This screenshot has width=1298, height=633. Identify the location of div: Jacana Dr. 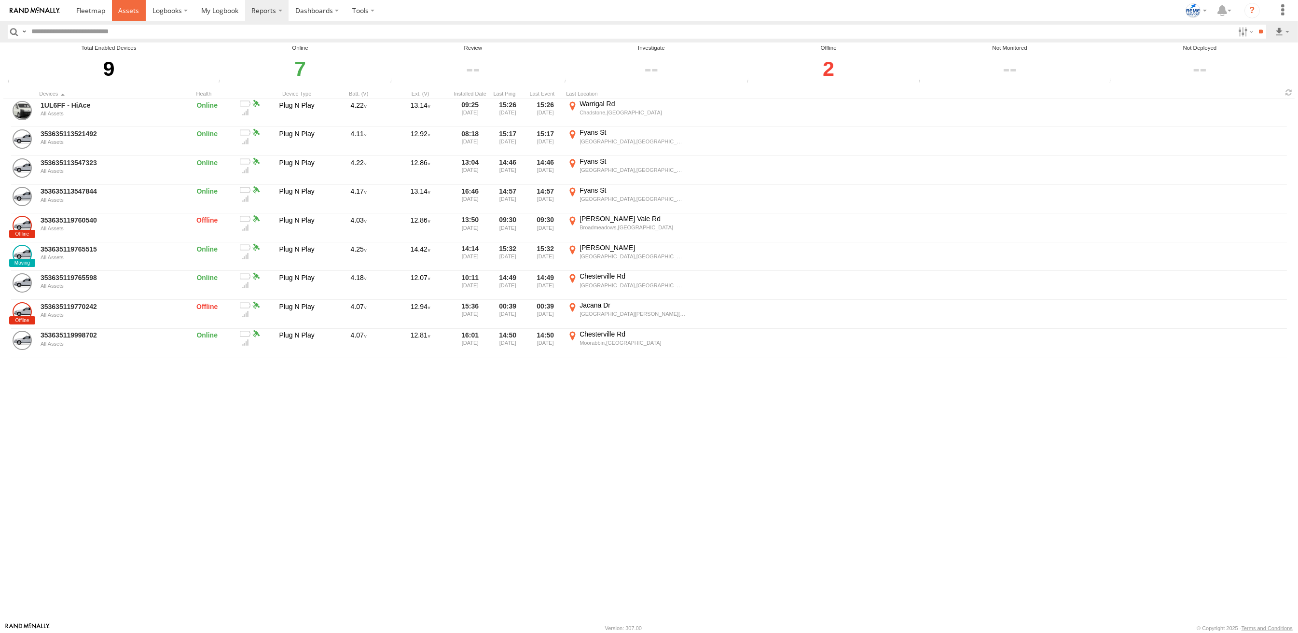
(632, 305).